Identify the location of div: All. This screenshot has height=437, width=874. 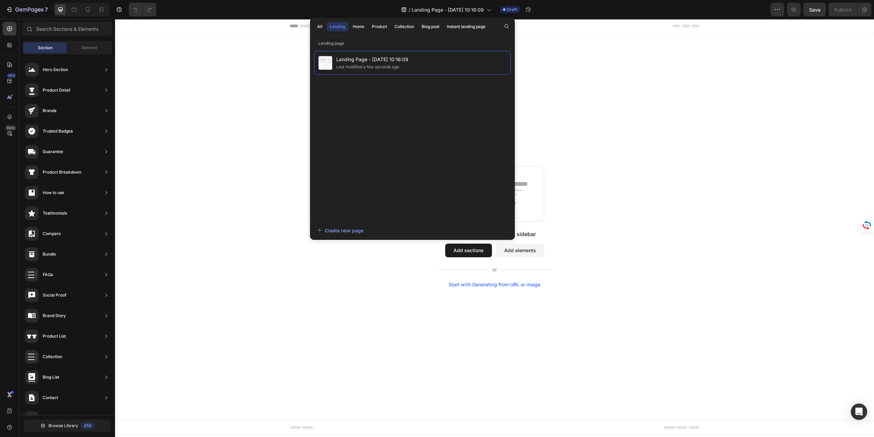
(320, 27).